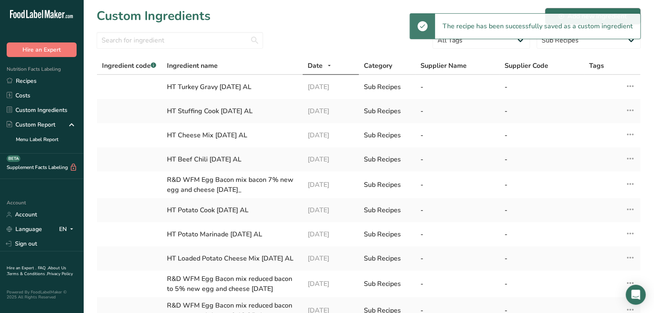 This screenshot has height=313, width=654. Describe the element at coordinates (42, 295) in the screenshot. I see `div: Powered By FoodLabelMaker © 2025 All Rights Reserved` at that location.